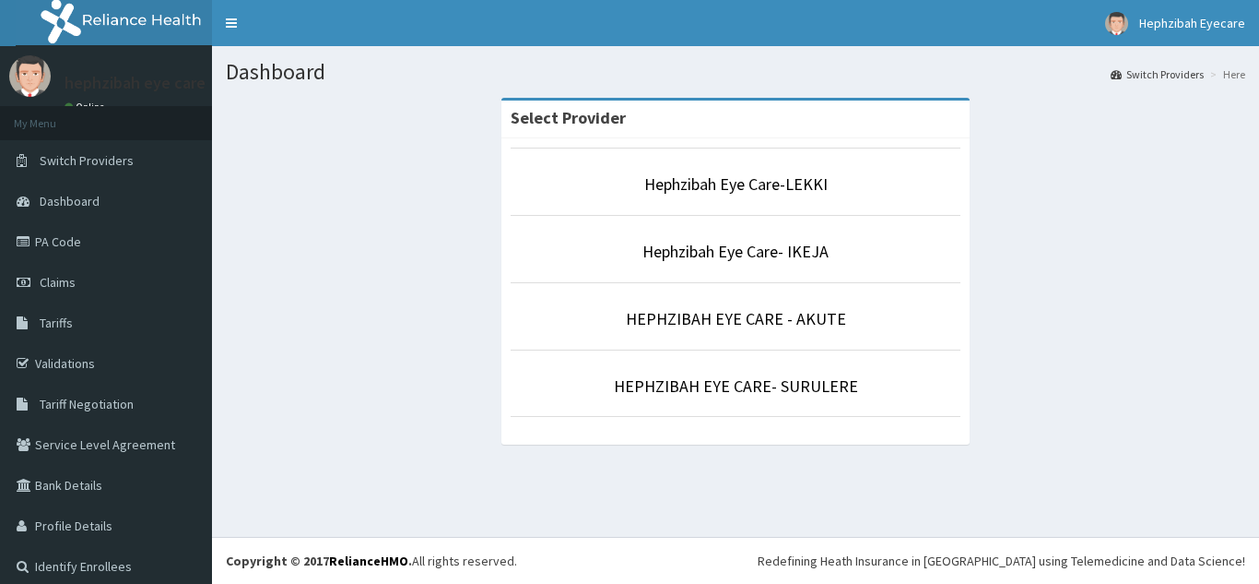  What do you see at coordinates (369, 561) in the screenshot?
I see `a: RelianceHMO` at bounding box center [369, 561].